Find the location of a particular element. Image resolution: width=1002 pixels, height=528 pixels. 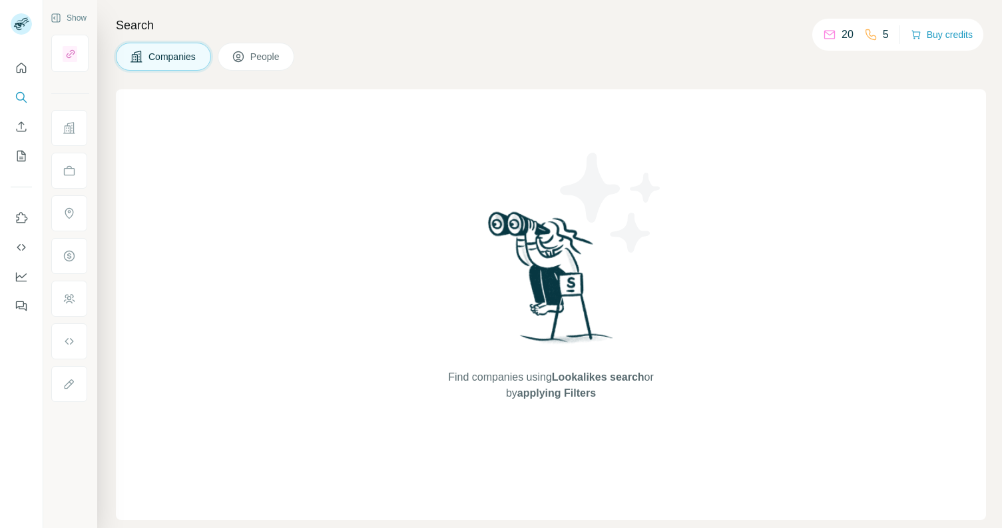

img: Surfe Illustration - Stars is located at coordinates (611, 202).